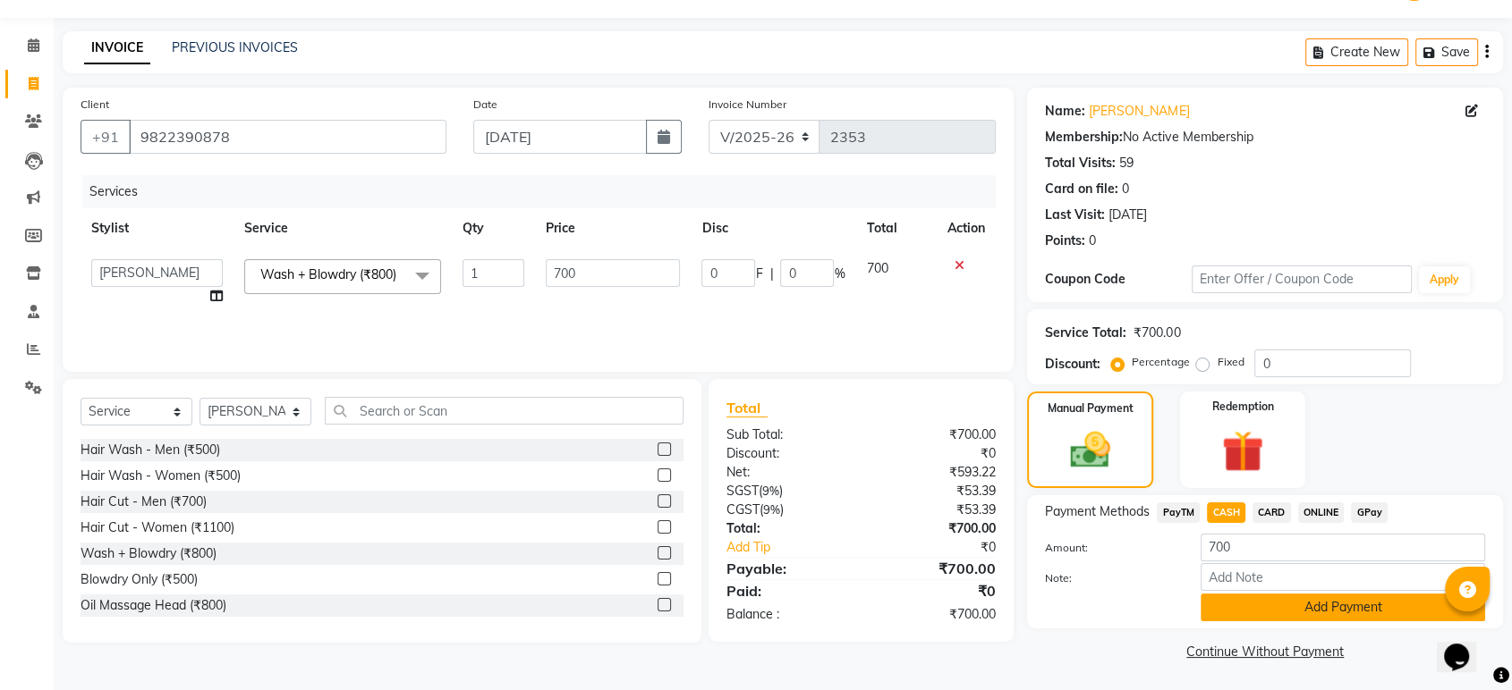  What do you see at coordinates (343, 228) in the screenshot?
I see `th: Service` at bounding box center [343, 228].